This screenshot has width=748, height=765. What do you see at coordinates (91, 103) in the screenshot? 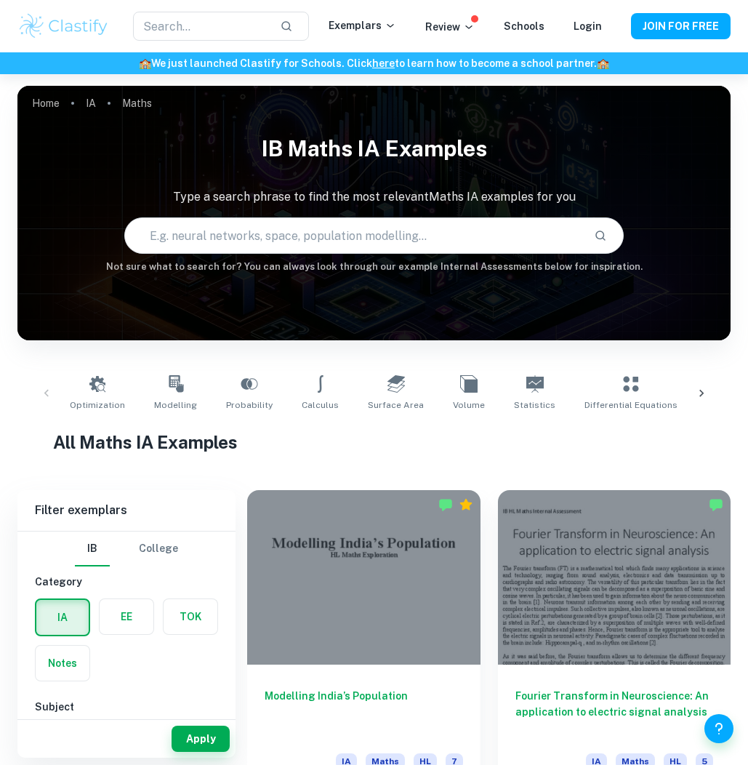
I see `a: IA` at bounding box center [91, 103].